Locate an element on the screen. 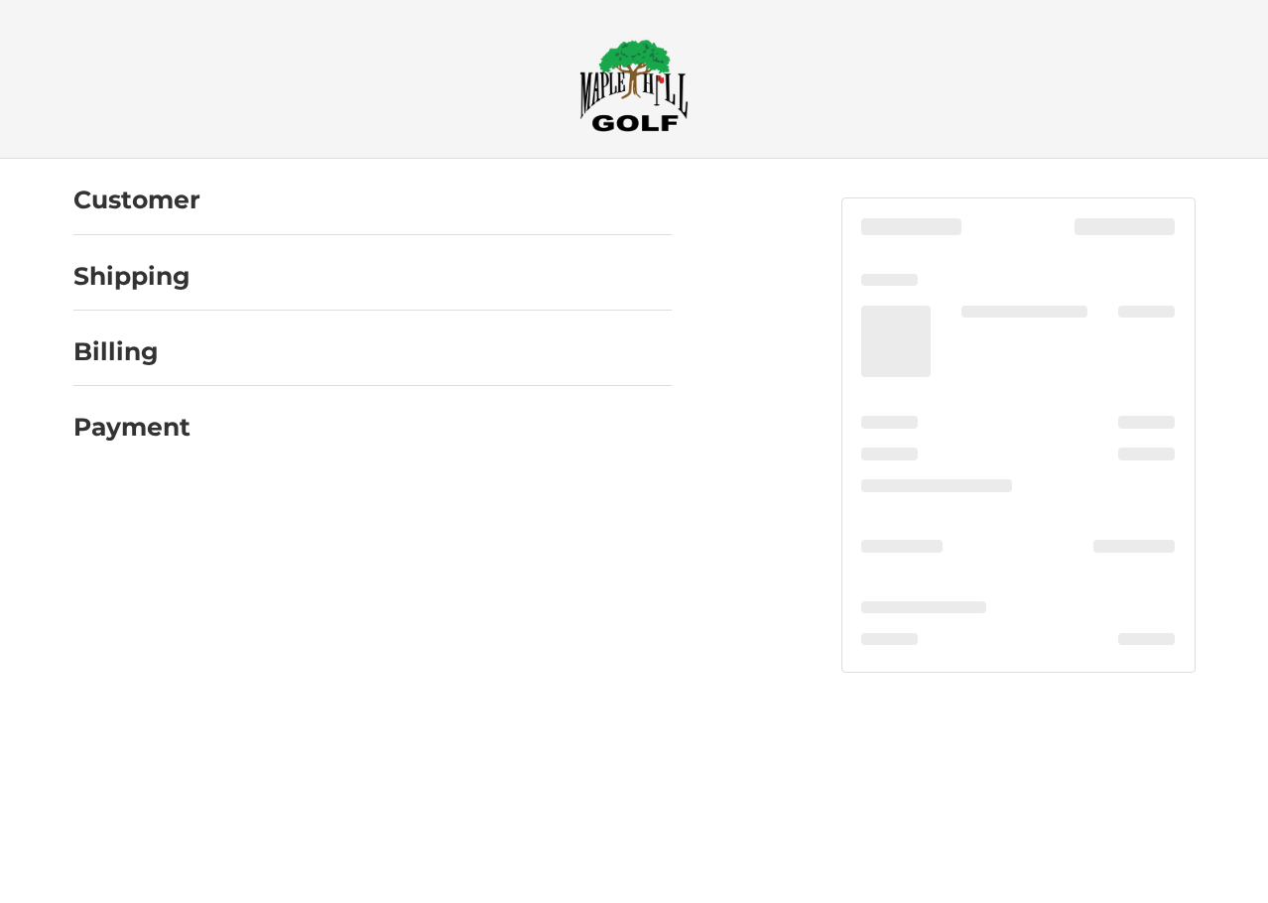 Image resolution: width=1268 pixels, height=903 pixels. h2: Customer is located at coordinates (137, 199).